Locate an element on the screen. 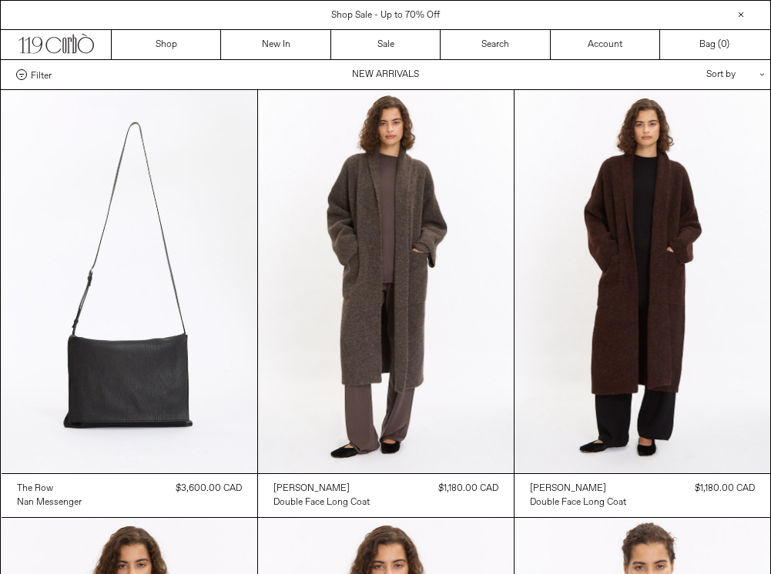 Image resolution: width=771 pixels, height=574 pixels. a: Account is located at coordinates (605, 45).